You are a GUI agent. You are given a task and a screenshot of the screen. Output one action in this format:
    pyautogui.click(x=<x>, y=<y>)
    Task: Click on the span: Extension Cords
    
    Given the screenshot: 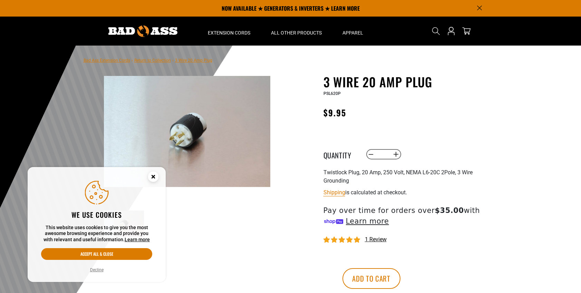 What is the action you would take?
    pyautogui.click(x=229, y=33)
    